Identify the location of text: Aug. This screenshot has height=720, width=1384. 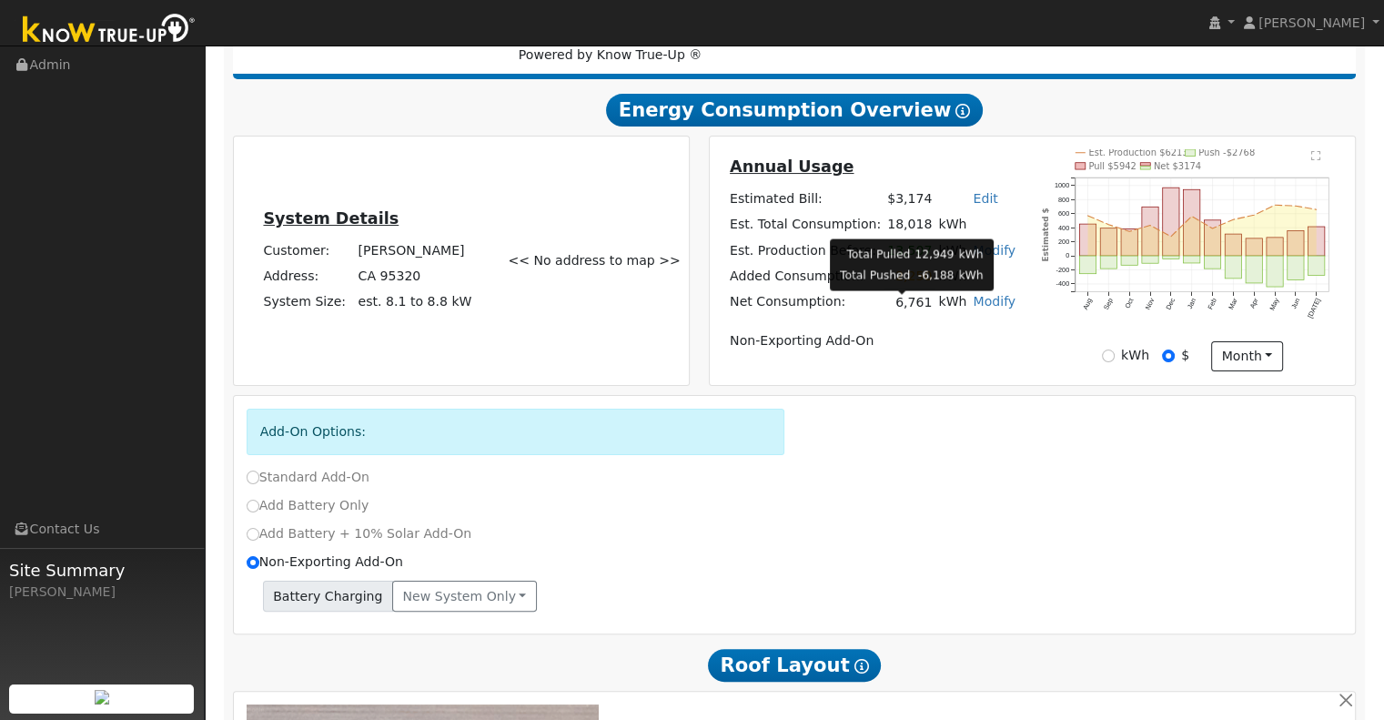
(1088, 304).